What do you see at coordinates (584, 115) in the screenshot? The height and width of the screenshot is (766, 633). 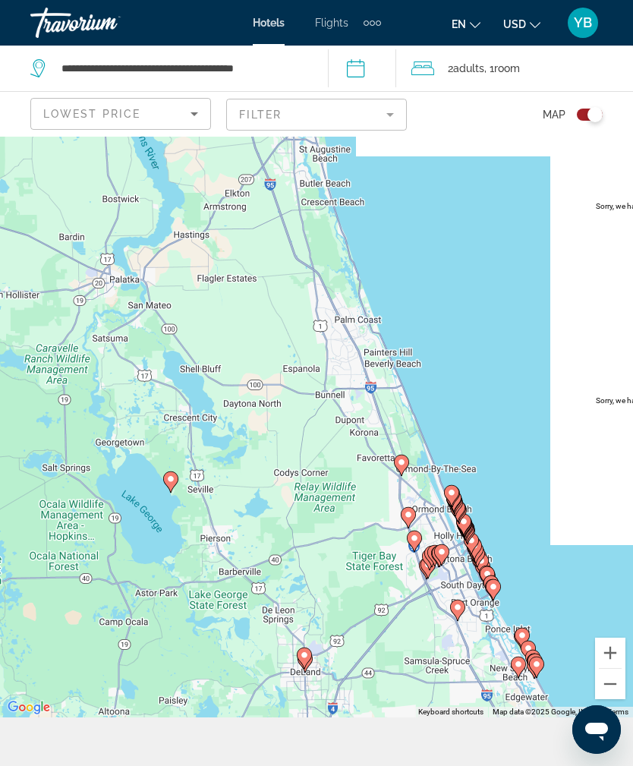 I see `button: Toggle map` at bounding box center [584, 115].